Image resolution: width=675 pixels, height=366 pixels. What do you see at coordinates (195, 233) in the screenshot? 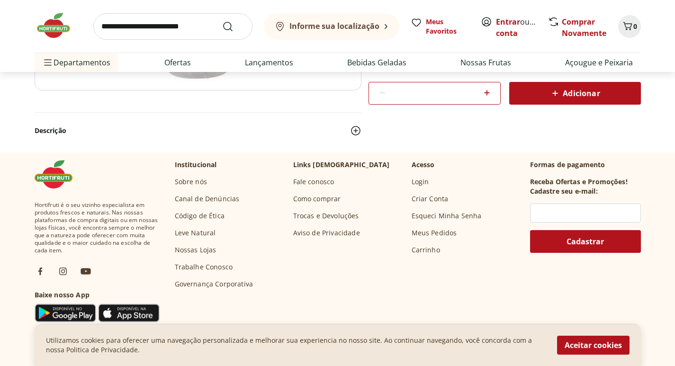
I see `a: Leve Natural` at bounding box center [195, 233].